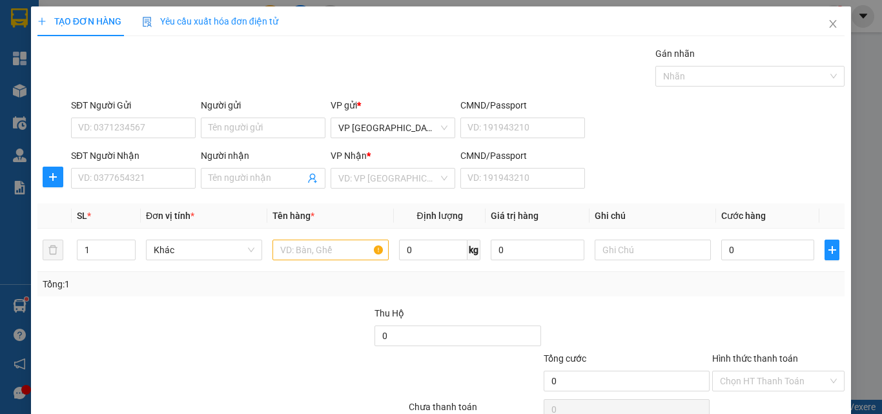 This screenshot has height=414, width=882. Describe the element at coordinates (743, 216) in the screenshot. I see `span: Cước hàng` at that location.